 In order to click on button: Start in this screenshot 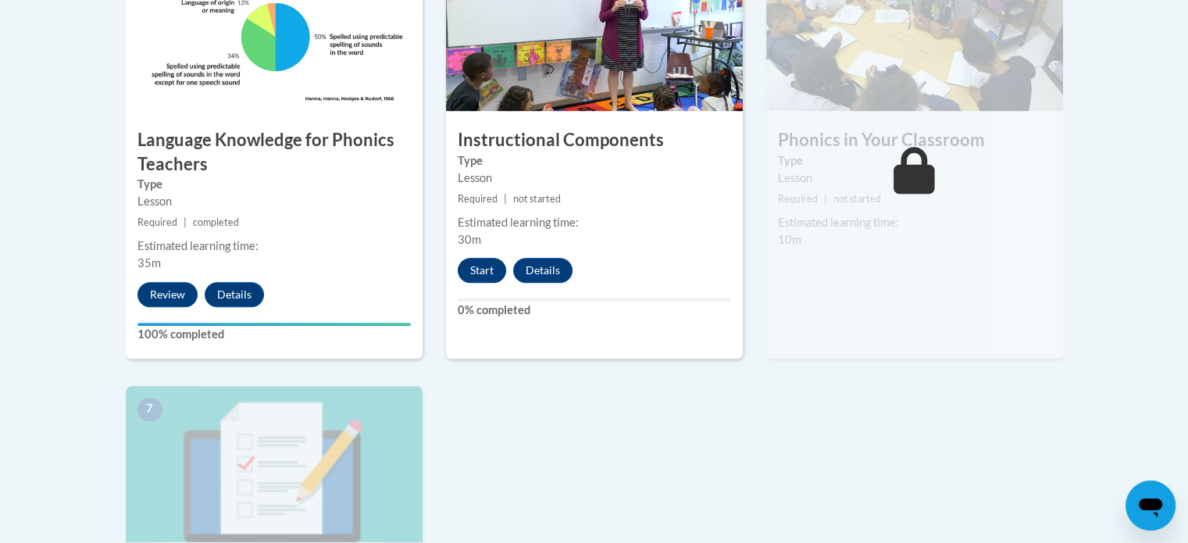, I will do `click(482, 270)`.